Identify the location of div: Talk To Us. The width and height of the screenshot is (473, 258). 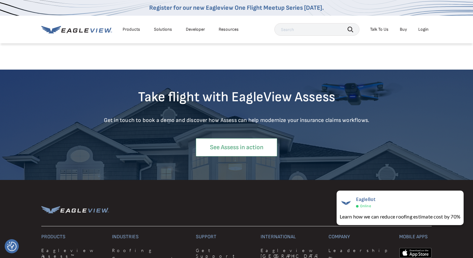
(379, 29).